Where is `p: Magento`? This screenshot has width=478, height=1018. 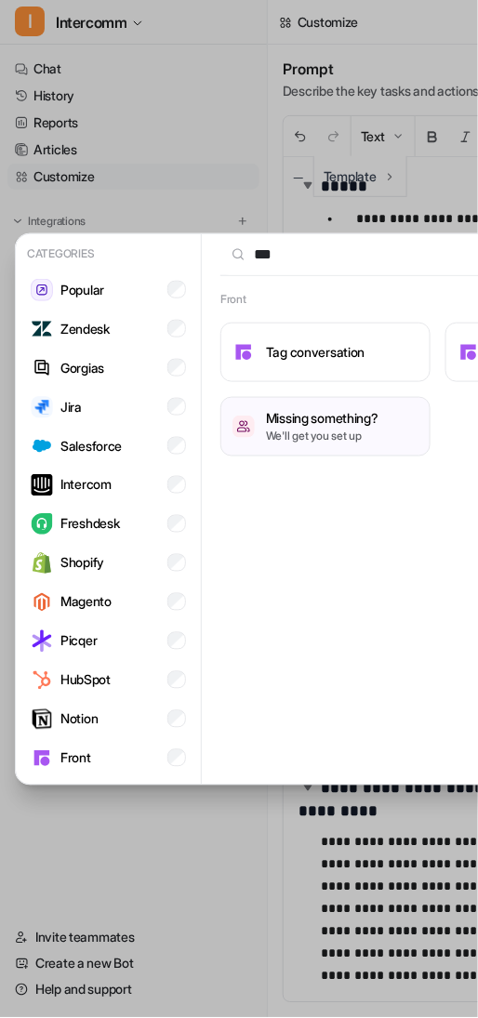
p: Magento is located at coordinates (86, 602).